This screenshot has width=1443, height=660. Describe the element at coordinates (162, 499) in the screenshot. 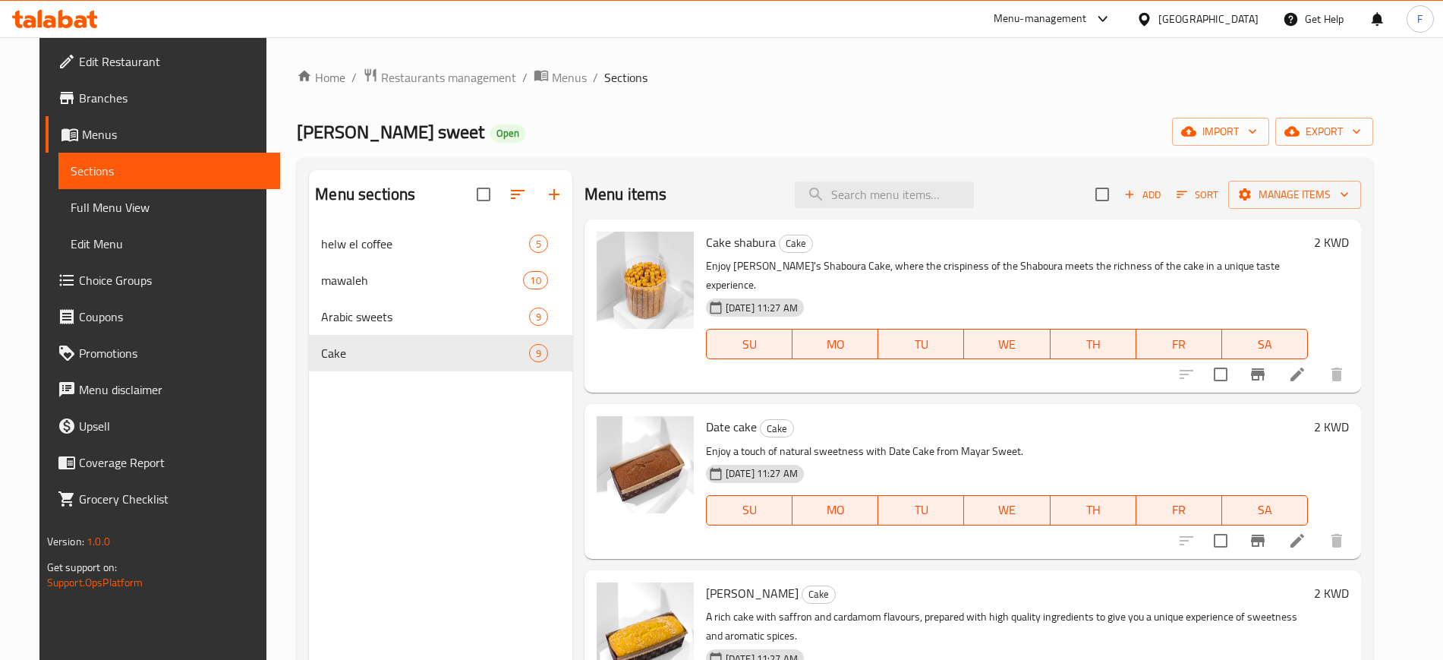

I see `a: Grocery Checklist` at that location.